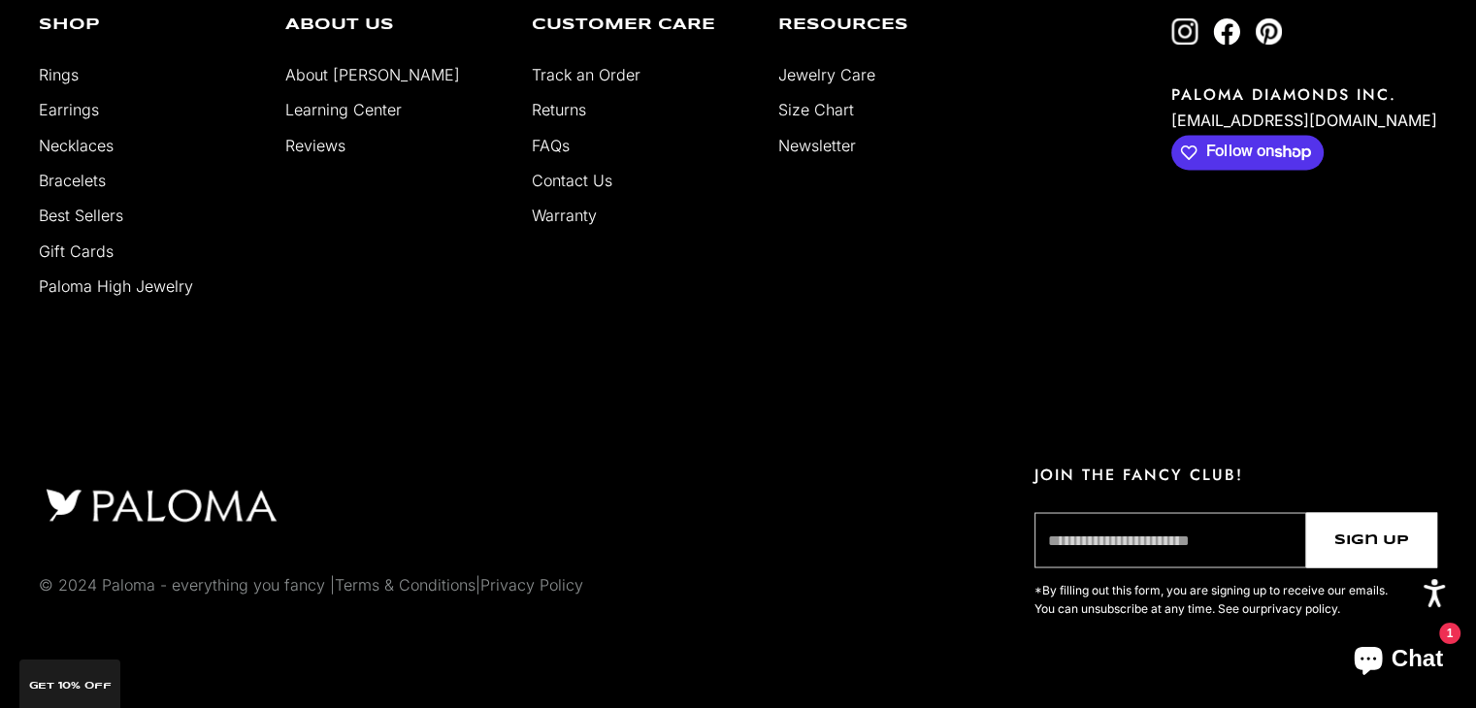 This screenshot has height=708, width=1476. I want to click on p: About Us, so click(394, 25).